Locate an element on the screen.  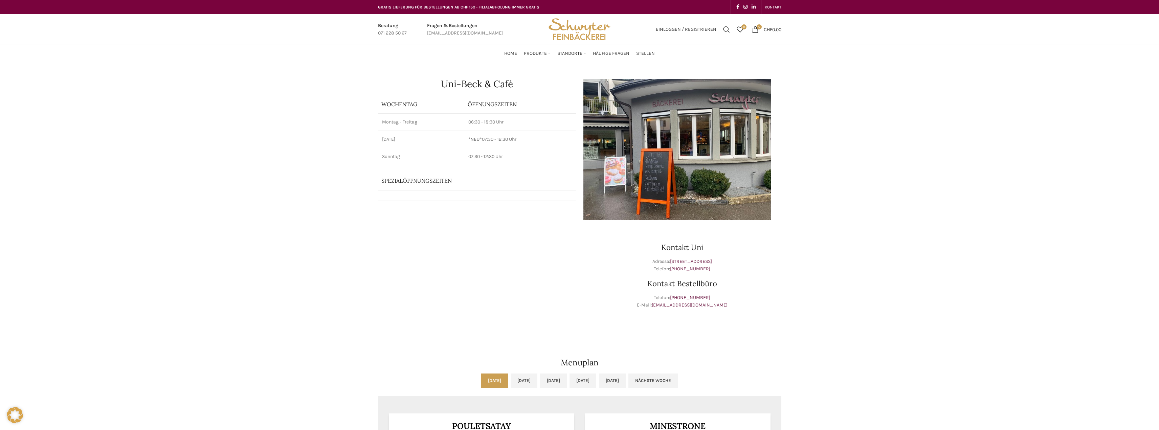
div: Secondary navigation is located at coordinates (773, 7).